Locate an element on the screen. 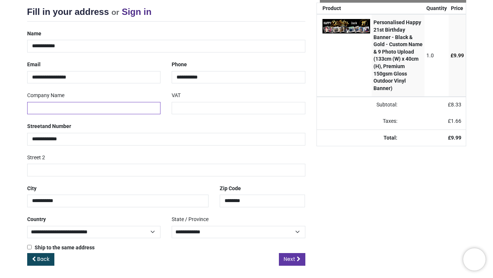  label: Zip Code is located at coordinates (230, 189).